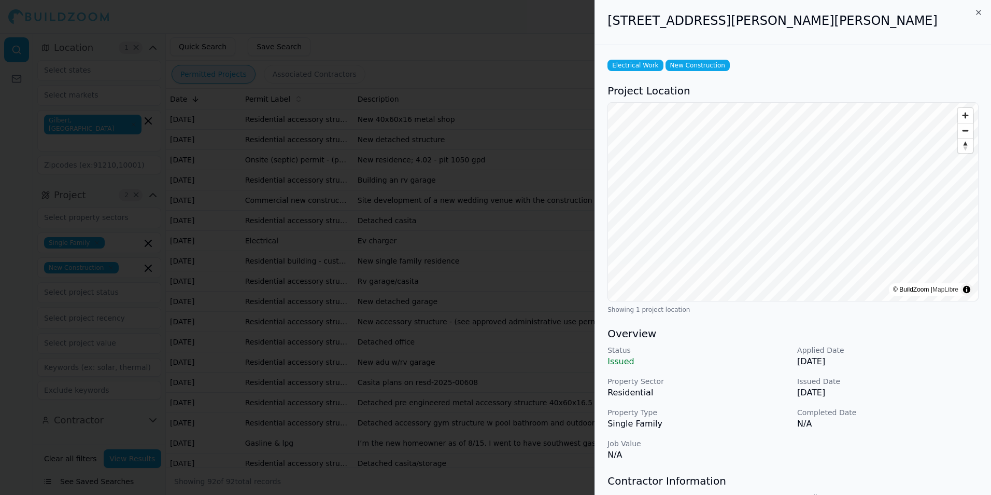 This screenshot has width=991, height=495. I want to click on span: Electrical Work, so click(635, 65).